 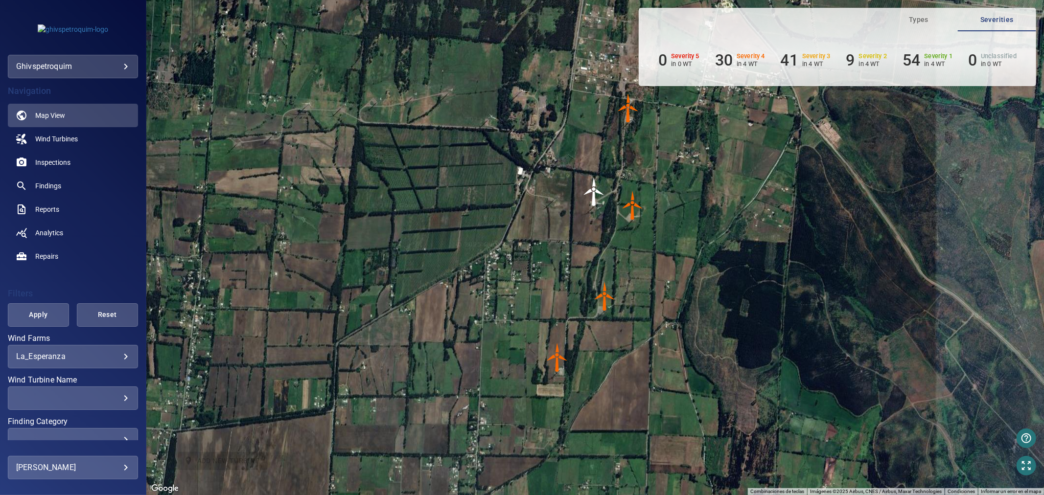 I want to click on span: Reports, so click(x=47, y=210).